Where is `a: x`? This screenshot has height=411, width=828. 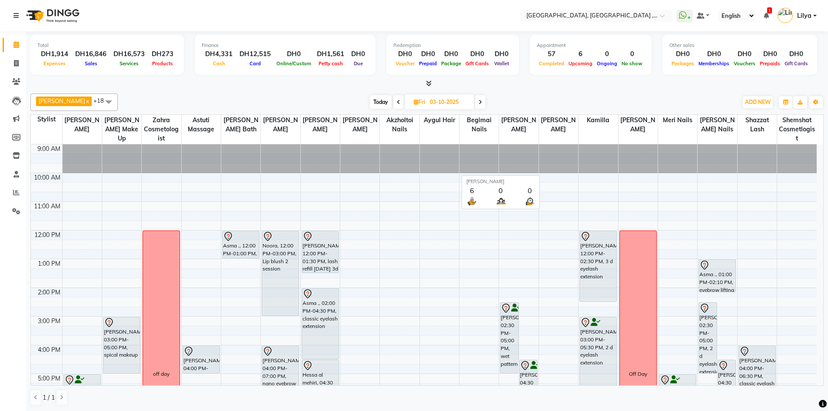 a: x is located at coordinates (87, 101).